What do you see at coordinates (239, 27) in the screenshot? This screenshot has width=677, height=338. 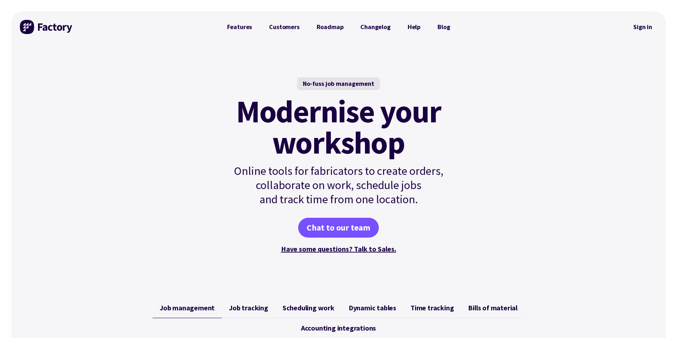 I see `a: Features` at bounding box center [239, 27].